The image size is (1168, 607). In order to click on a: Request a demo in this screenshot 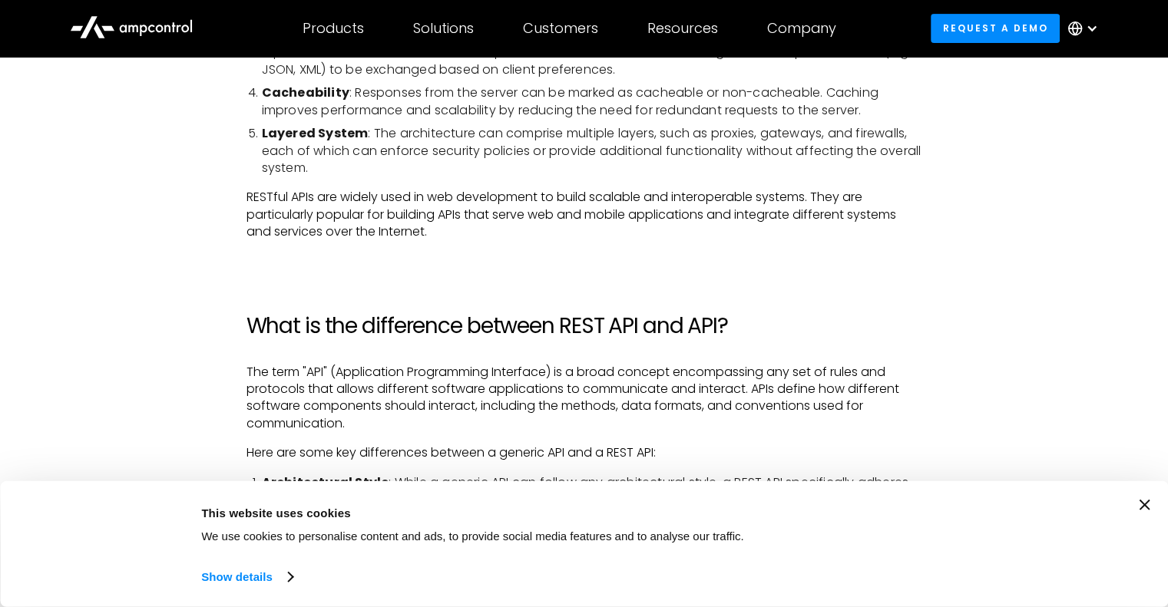, I will do `click(995, 28)`.